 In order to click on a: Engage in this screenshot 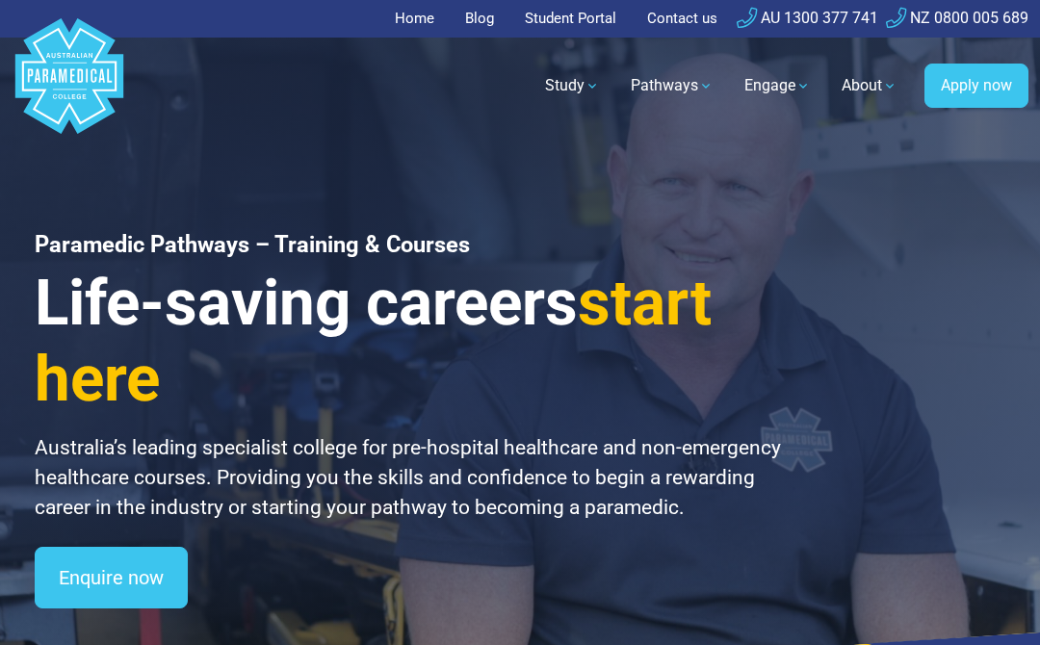, I will do `click(777, 86)`.